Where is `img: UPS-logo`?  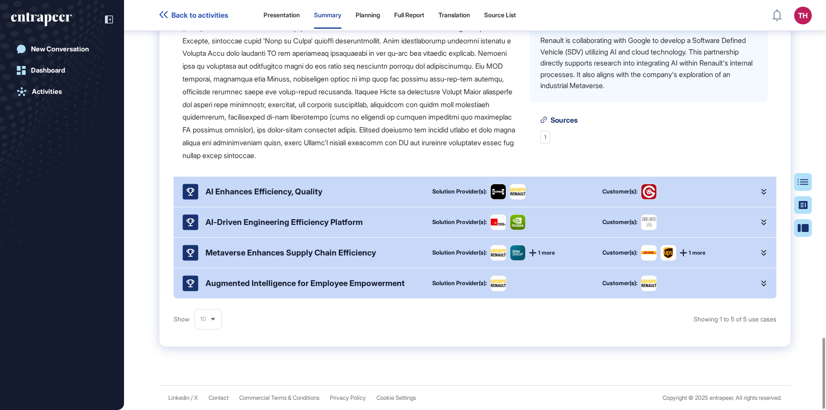 img: UPS-logo is located at coordinates (668, 253).